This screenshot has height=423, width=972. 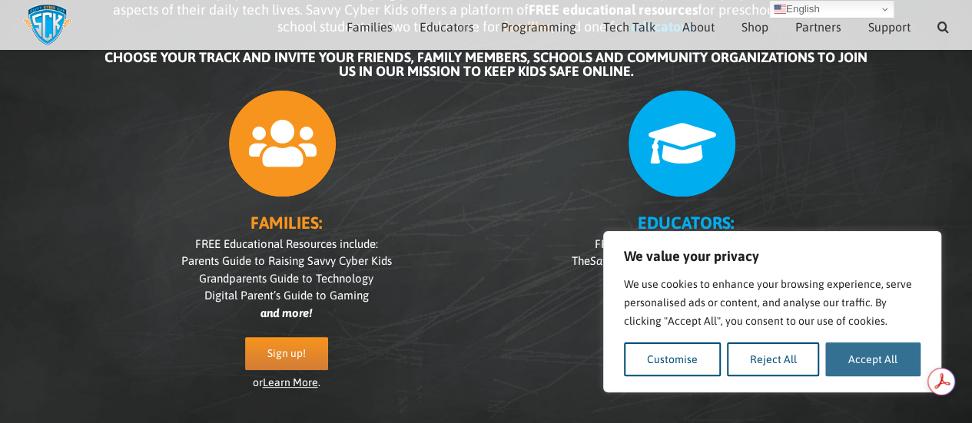 I want to click on p: We use cookies to enhance your browsing experience, serve personalised ads or content, and analys..., so click(x=772, y=303).